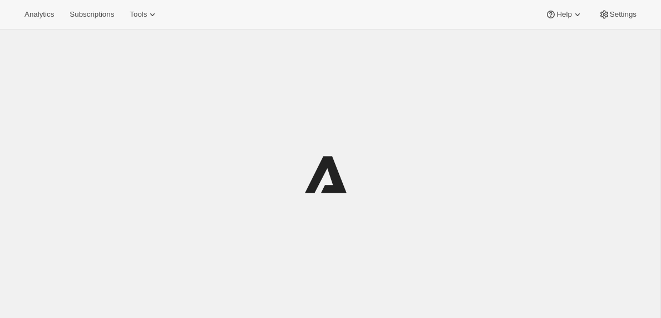 This screenshot has height=318, width=661. What do you see at coordinates (138, 14) in the screenshot?
I see `span: Tools` at bounding box center [138, 14].